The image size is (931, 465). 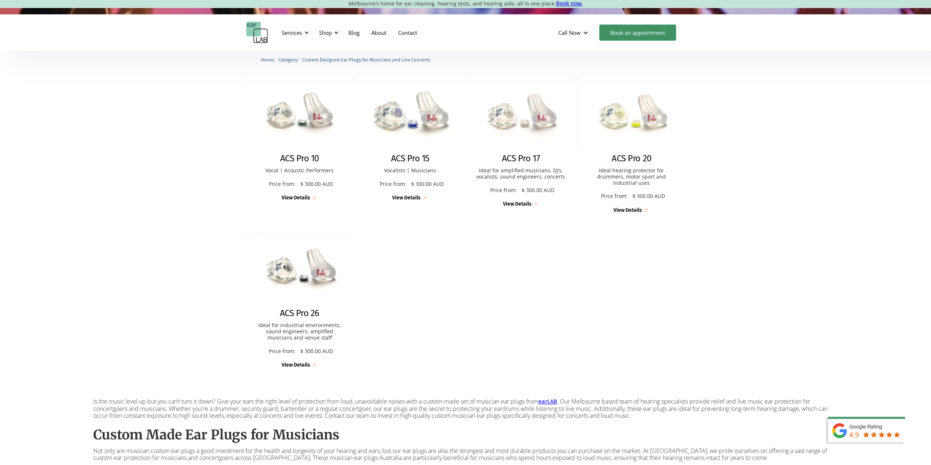 What do you see at coordinates (299, 140) in the screenshot?
I see `a: ACS Pro 10ACS Pro 10Vocal | Acoustic PerformersPrice from:$ 300.00 AUDView Details` at bounding box center [299, 140].